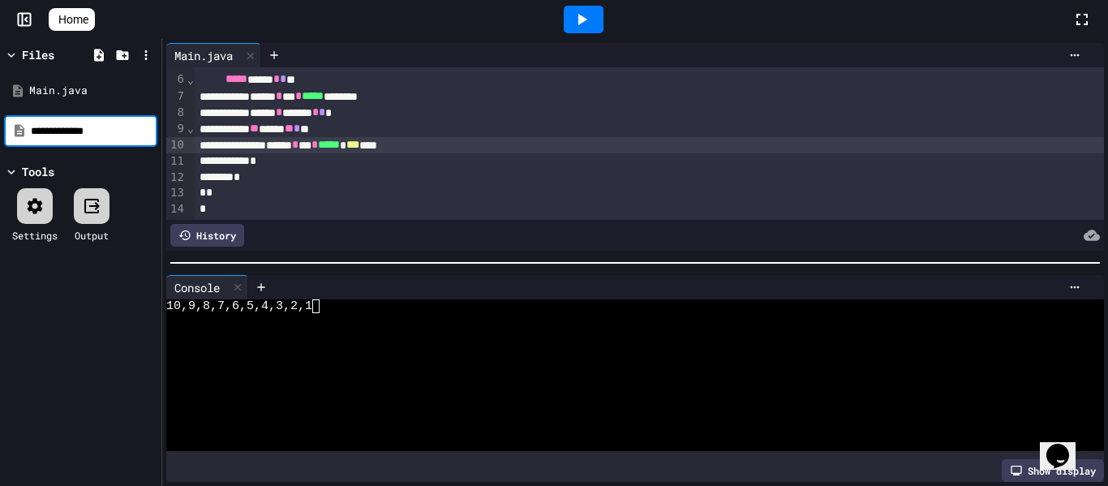  What do you see at coordinates (35, 235) in the screenshot?
I see `div: Settings` at bounding box center [35, 235].